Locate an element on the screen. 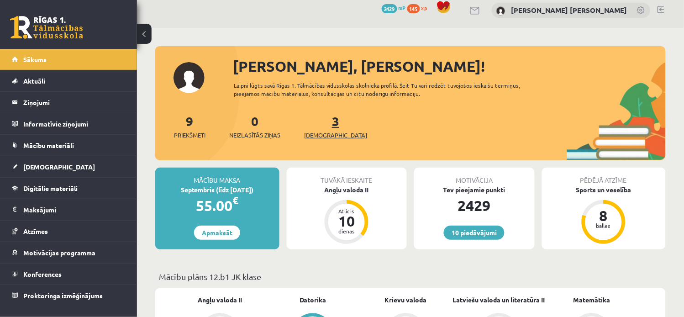 Image resolution: width=684 pixels, height=317 pixels. div: balles is located at coordinates (604, 226).